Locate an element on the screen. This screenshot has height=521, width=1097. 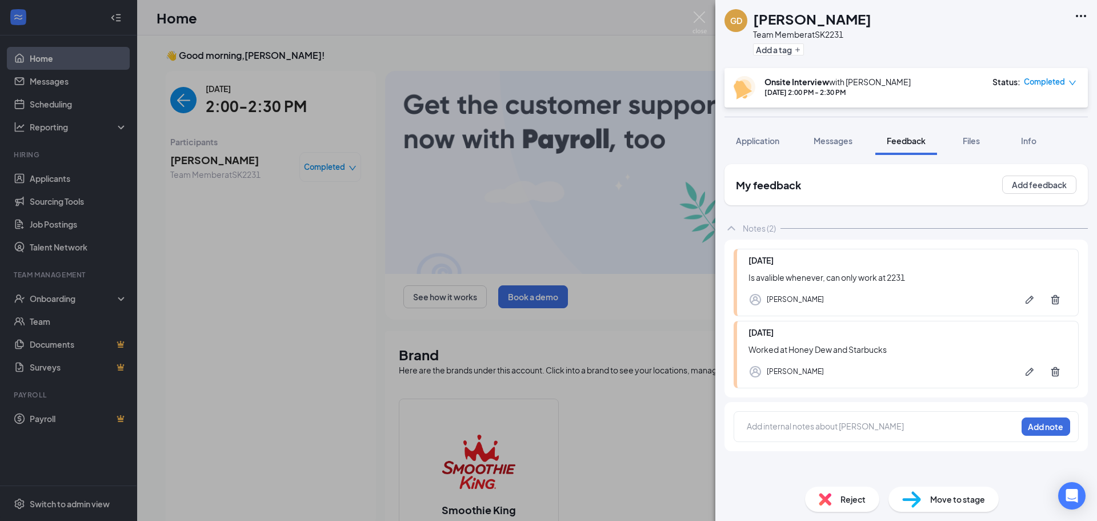
span: Move to stage is located at coordinates (958, 499).